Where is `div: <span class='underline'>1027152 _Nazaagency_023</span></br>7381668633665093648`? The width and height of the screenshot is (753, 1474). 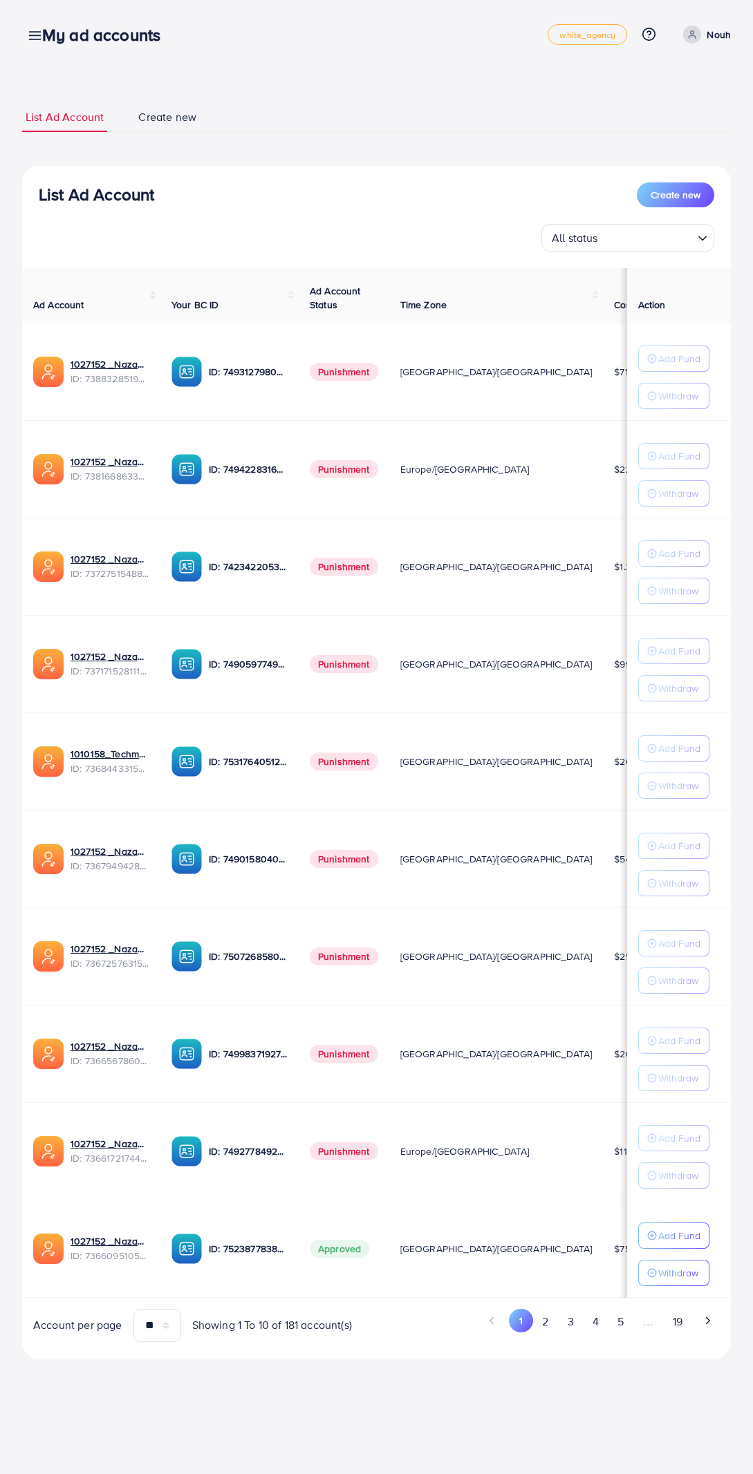 div: <span class='underline'>1027152 _Nazaagency_023</span></br>7381668633665093648 is located at coordinates (110, 469).